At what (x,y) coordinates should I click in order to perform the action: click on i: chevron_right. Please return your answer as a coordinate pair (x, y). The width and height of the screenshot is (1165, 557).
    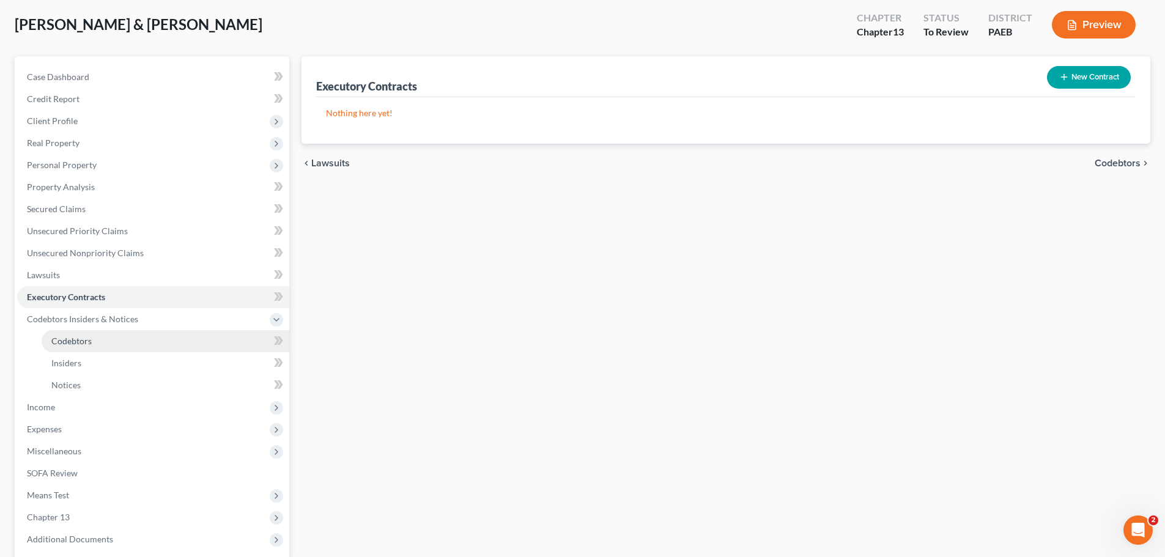
    Looking at the image, I should click on (1145, 163).